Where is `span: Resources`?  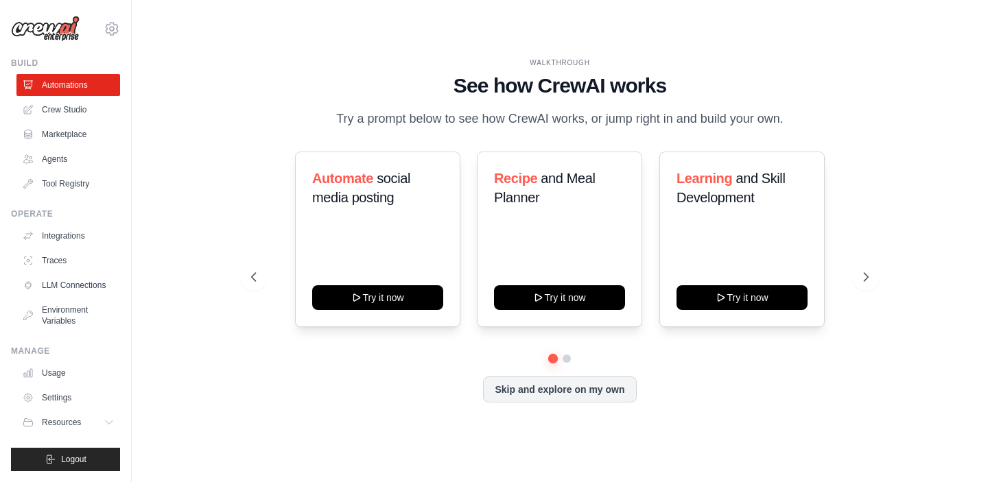
span: Resources is located at coordinates (61, 422).